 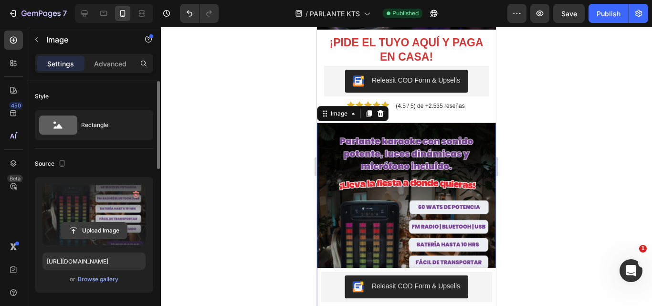 I want to click on button: 7, so click(x=37, y=13).